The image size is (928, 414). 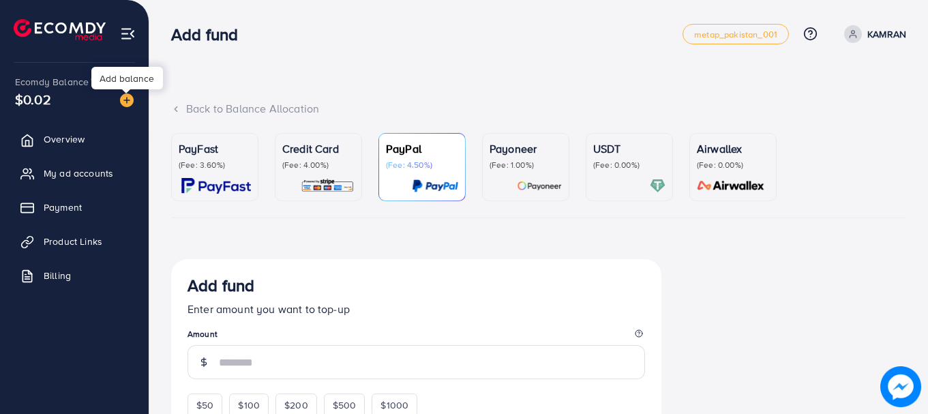 What do you see at coordinates (319, 149) in the screenshot?
I see `p: Credit Card` at bounding box center [319, 149].